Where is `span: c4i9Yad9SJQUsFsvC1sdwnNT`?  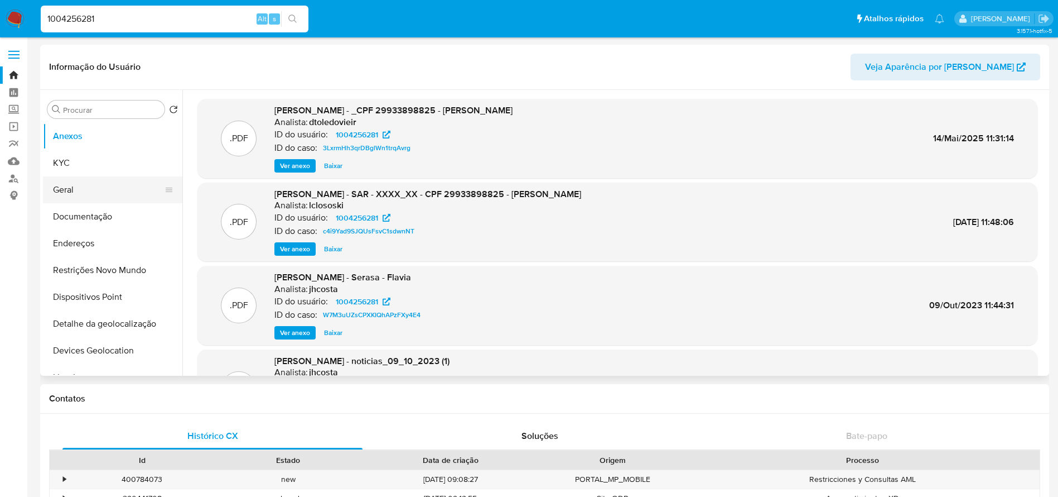 span: c4i9Yad9SJQUsFsvC1sdwnNT is located at coordinates (369, 231).